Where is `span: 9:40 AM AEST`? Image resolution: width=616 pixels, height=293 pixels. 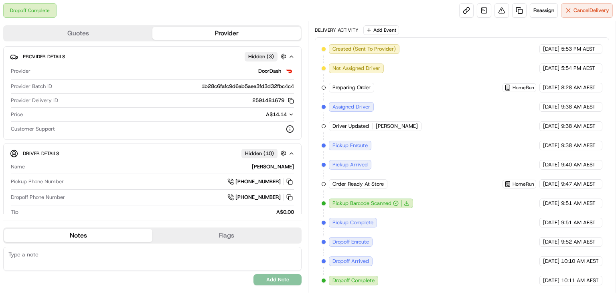 span: 9:40 AM AEST is located at coordinates (579, 165).